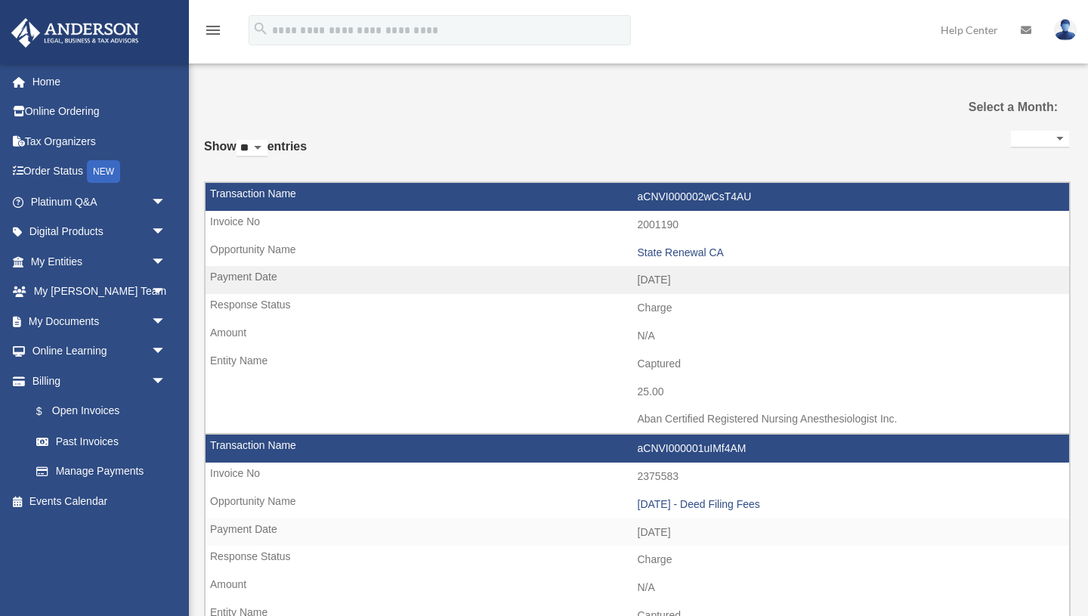  I want to click on td: aCNVI000002wCsT4AU, so click(637, 197).